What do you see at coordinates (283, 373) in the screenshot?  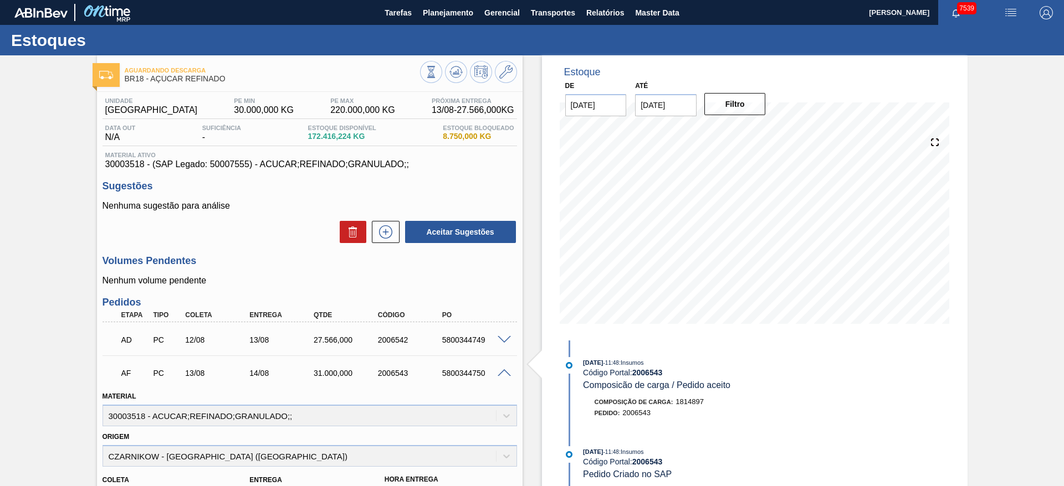 I see `div: 14/08/2025` at bounding box center [283, 373].